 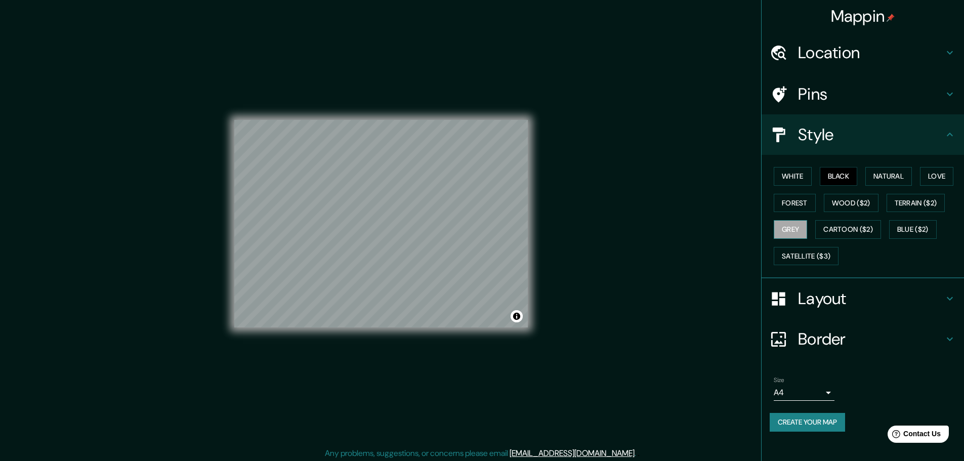 What do you see at coordinates (806, 256) in the screenshot?
I see `button: Satellite ($3)` at bounding box center [806, 256].